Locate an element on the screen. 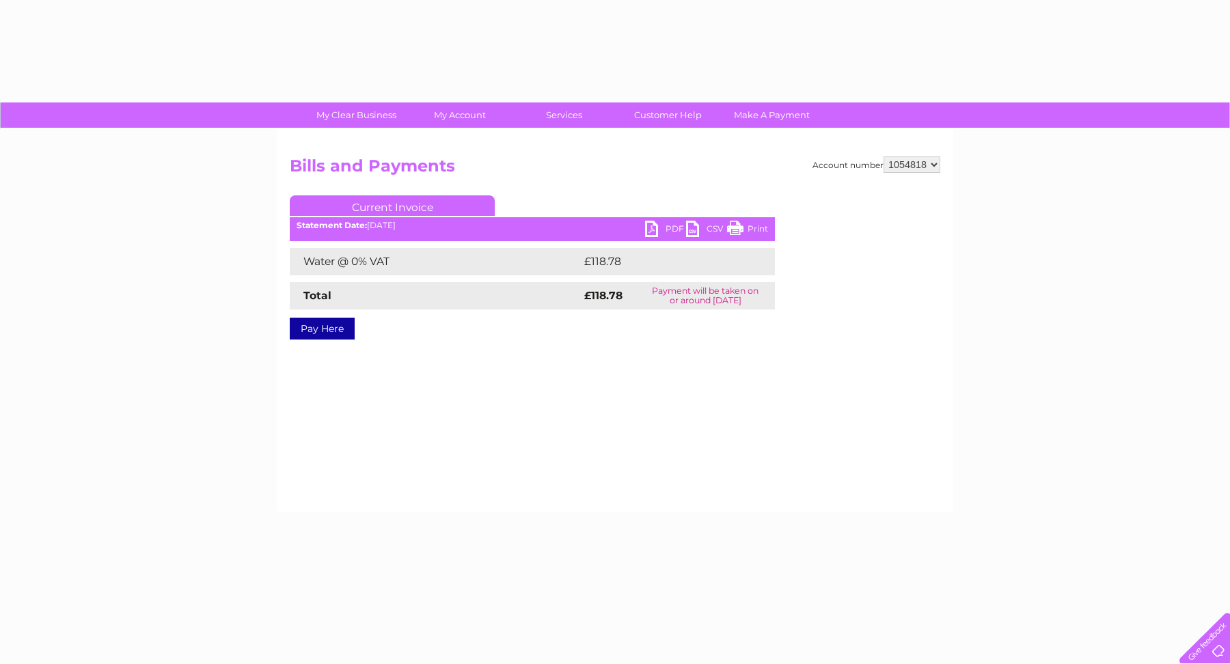 Image resolution: width=1230 pixels, height=664 pixels. a: Customer Help is located at coordinates (667, 115).